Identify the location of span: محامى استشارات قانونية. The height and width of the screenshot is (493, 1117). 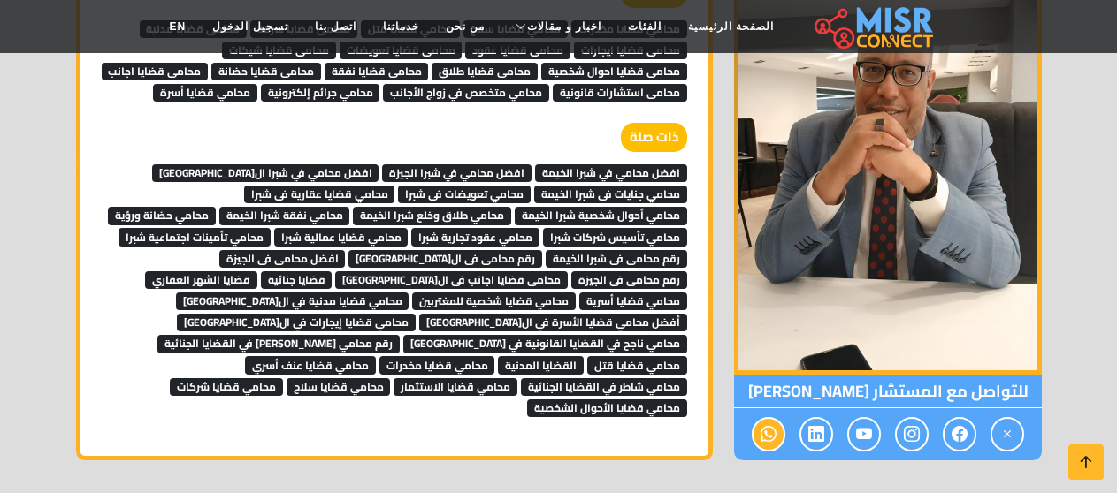
(620, 93).